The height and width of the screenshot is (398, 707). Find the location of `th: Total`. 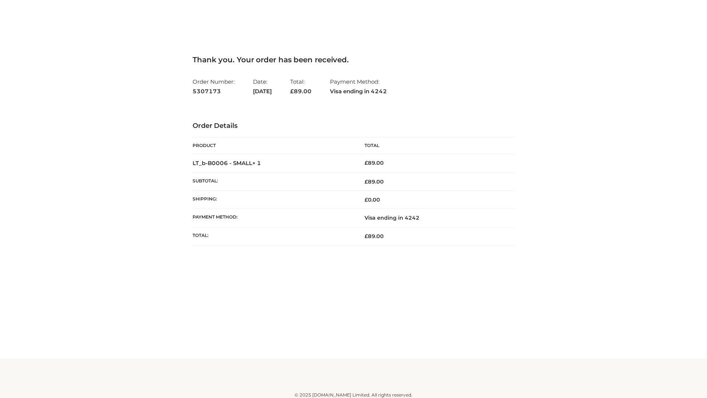

th: Total is located at coordinates (434, 145).